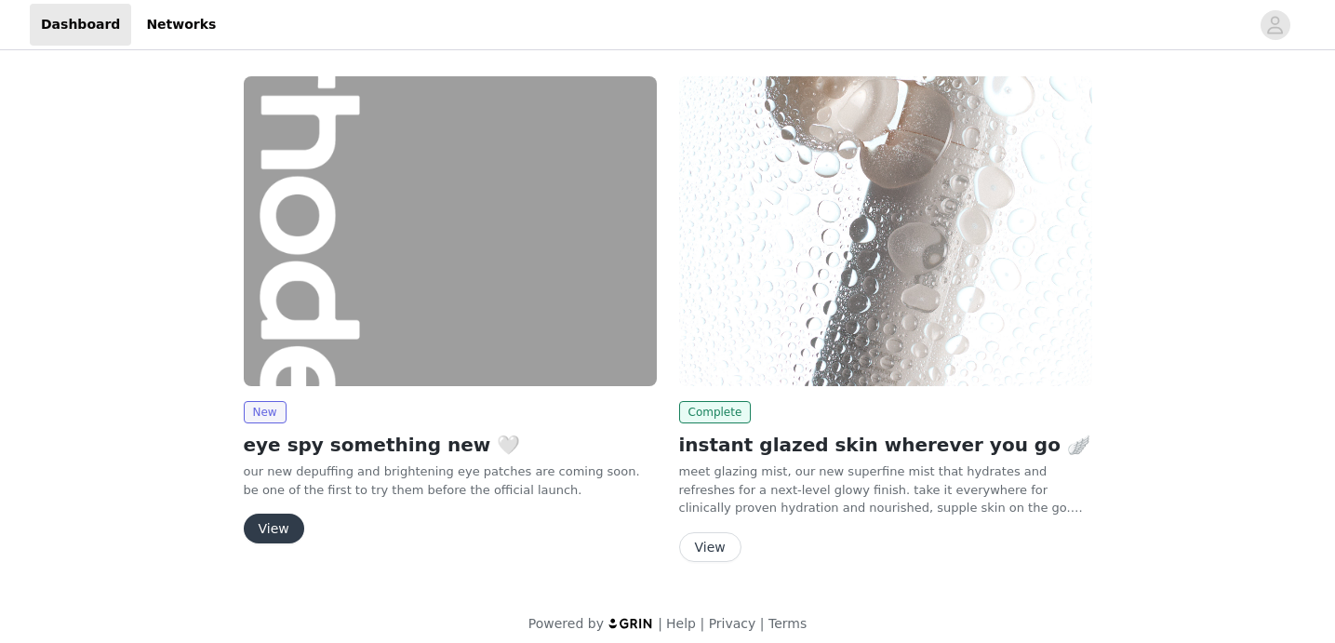  Describe the element at coordinates (1275, 25) in the screenshot. I see `div: avatar` at that location.